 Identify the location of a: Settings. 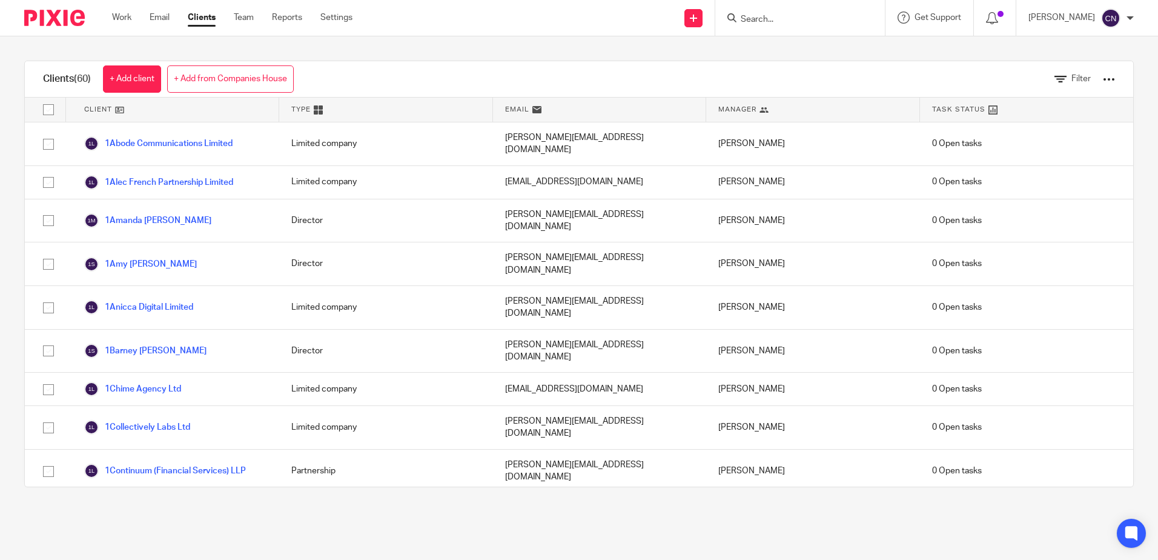
(336, 18).